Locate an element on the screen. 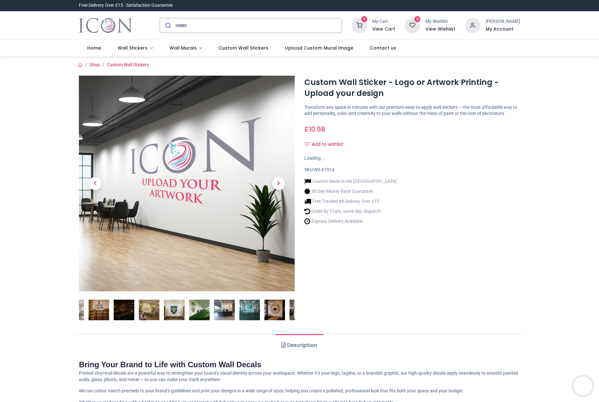 The height and width of the screenshot is (402, 599). a: Description is located at coordinates (299, 345).